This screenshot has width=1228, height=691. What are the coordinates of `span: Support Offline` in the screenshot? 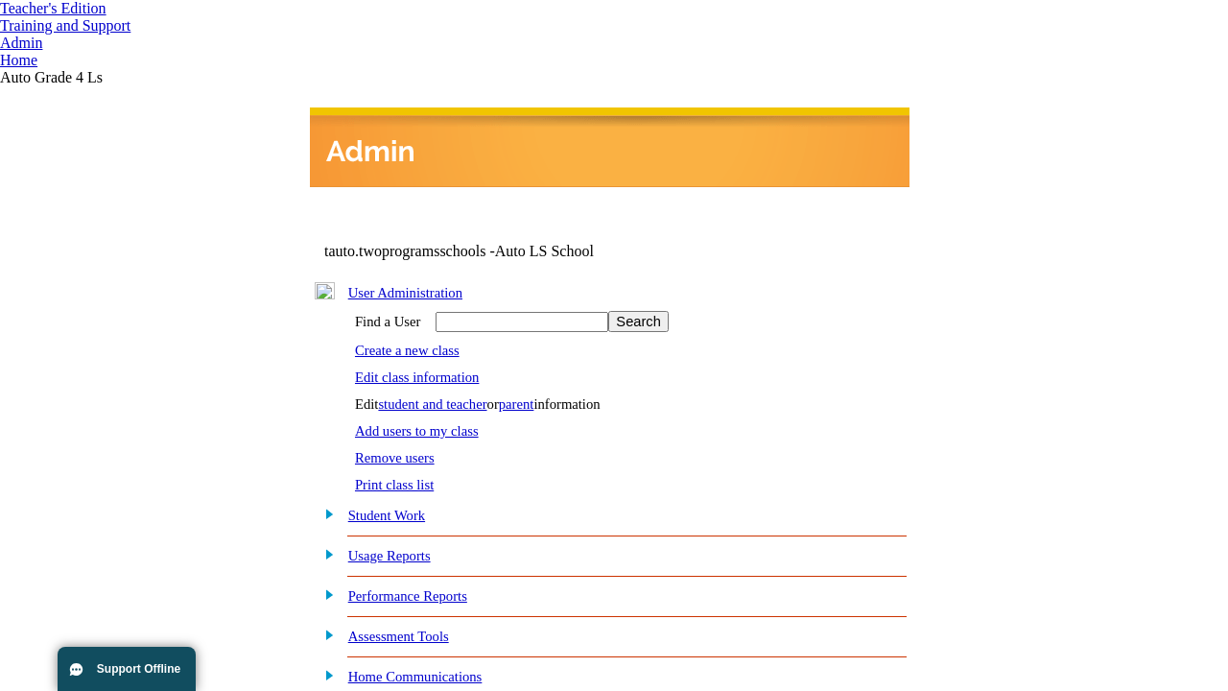 It's located at (138, 669).